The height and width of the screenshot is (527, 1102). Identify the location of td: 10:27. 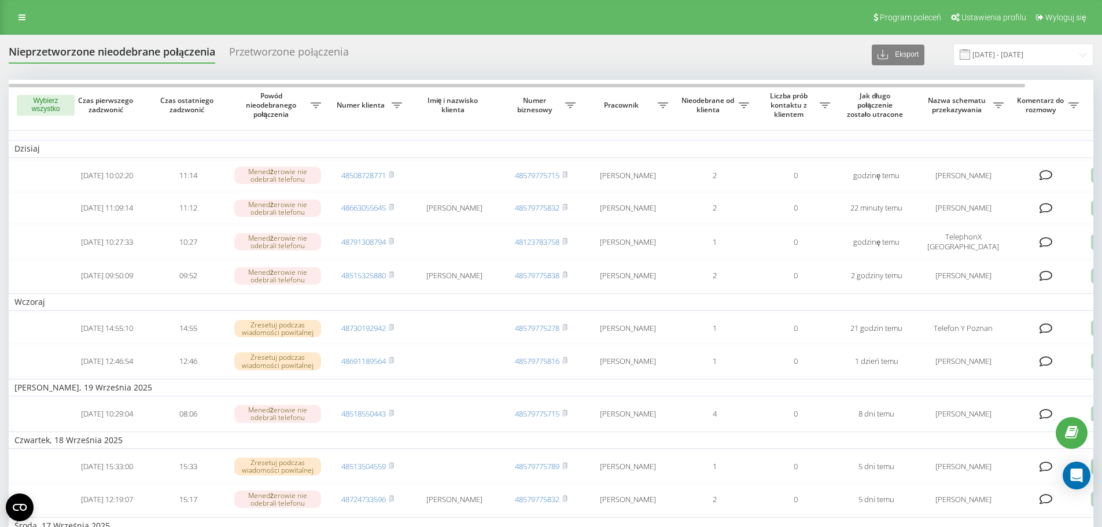
(188, 242).